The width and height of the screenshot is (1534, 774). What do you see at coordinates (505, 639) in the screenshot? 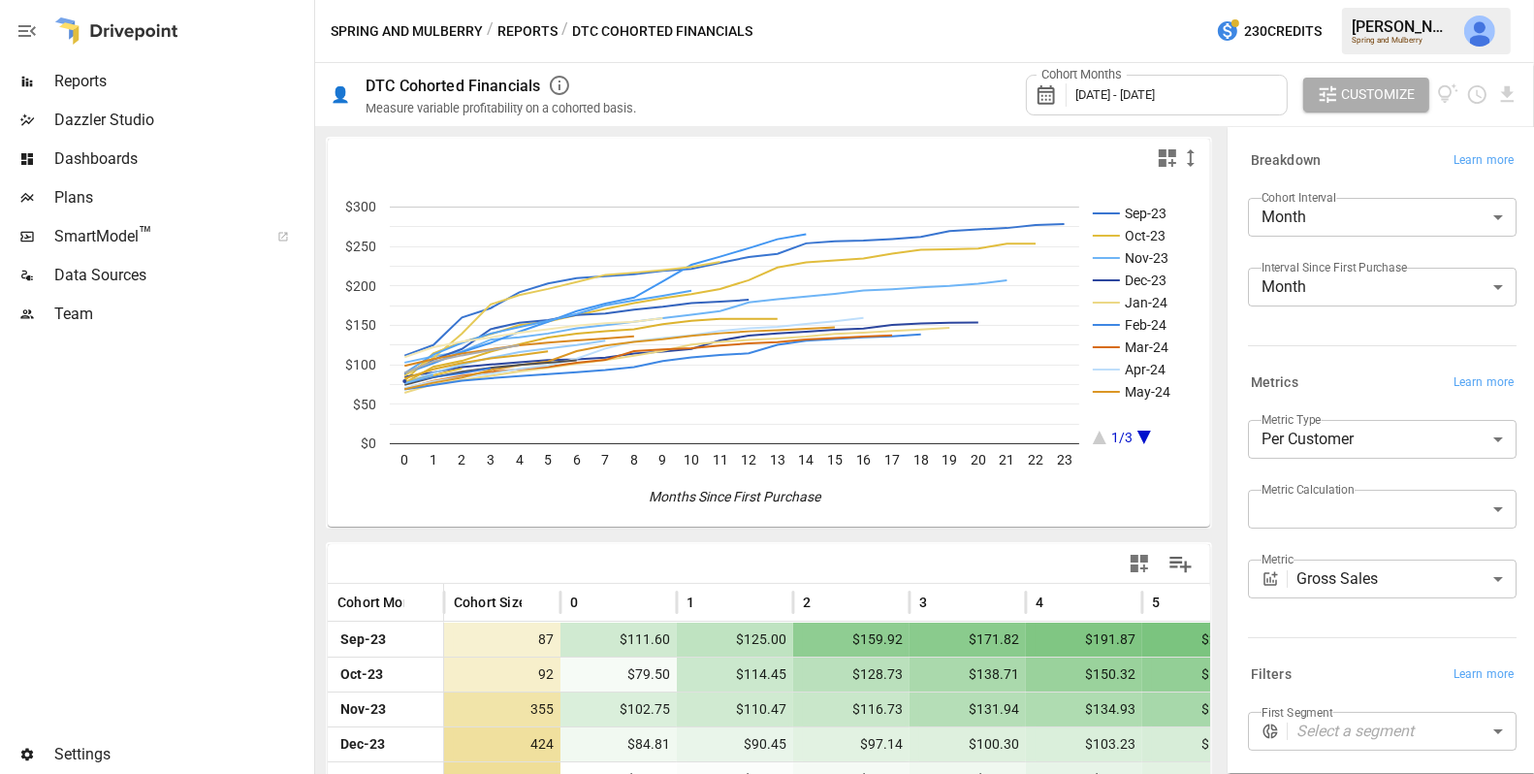
I see `span: 87` at bounding box center [505, 639].